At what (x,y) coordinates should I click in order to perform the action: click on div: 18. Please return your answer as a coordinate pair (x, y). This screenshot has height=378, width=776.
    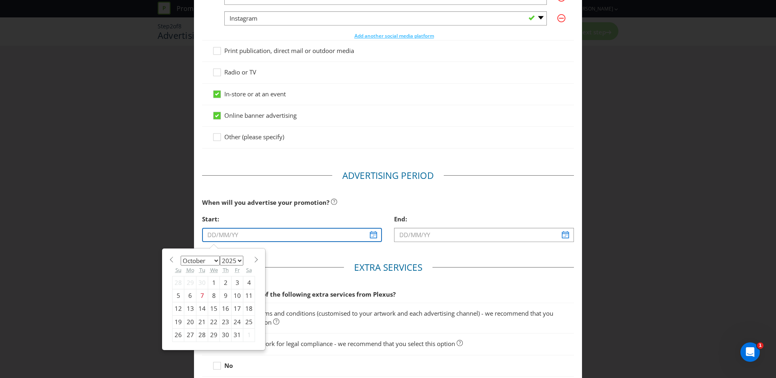
    Looking at the image, I should click on (249, 308).